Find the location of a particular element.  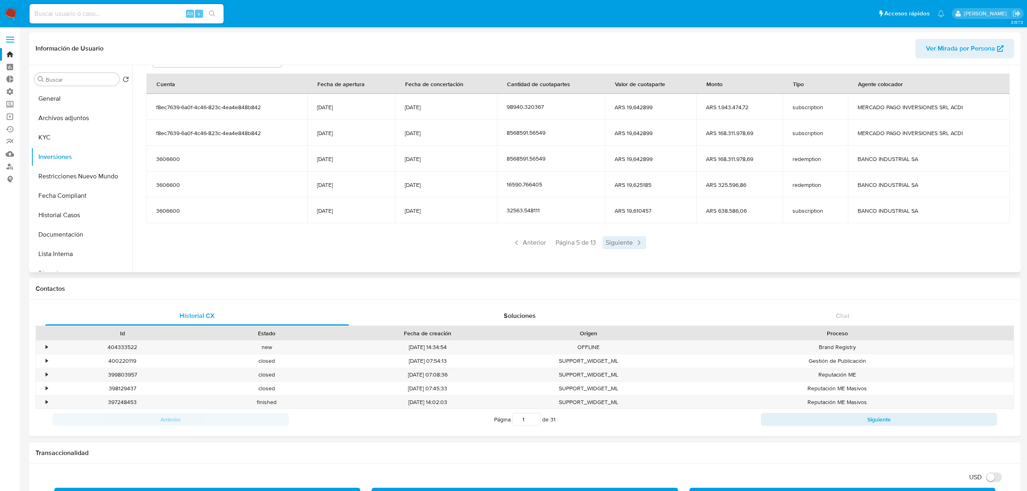

button: Historial Casos is located at coordinates (82, 215).